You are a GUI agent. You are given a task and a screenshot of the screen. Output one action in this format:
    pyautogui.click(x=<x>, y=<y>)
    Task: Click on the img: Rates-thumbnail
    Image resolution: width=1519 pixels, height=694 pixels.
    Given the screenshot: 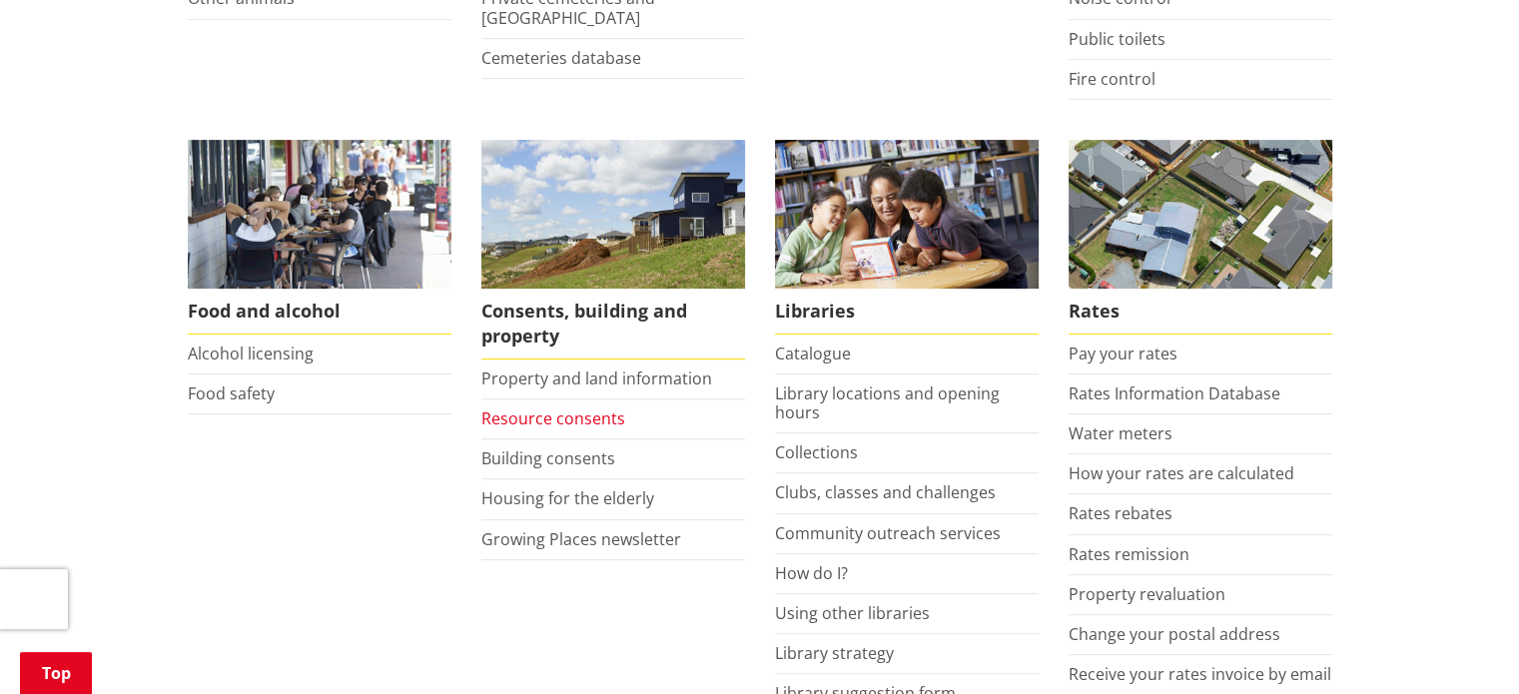 What is the action you would take?
    pyautogui.click(x=1200, y=214)
    